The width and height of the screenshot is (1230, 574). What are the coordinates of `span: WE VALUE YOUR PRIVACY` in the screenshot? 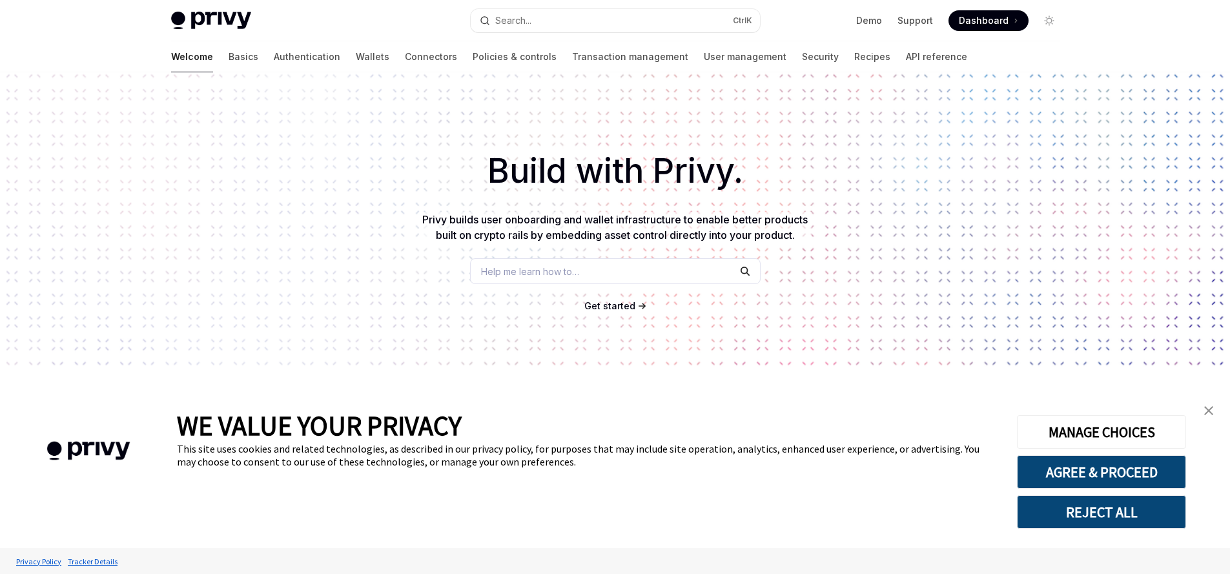 It's located at (319, 426).